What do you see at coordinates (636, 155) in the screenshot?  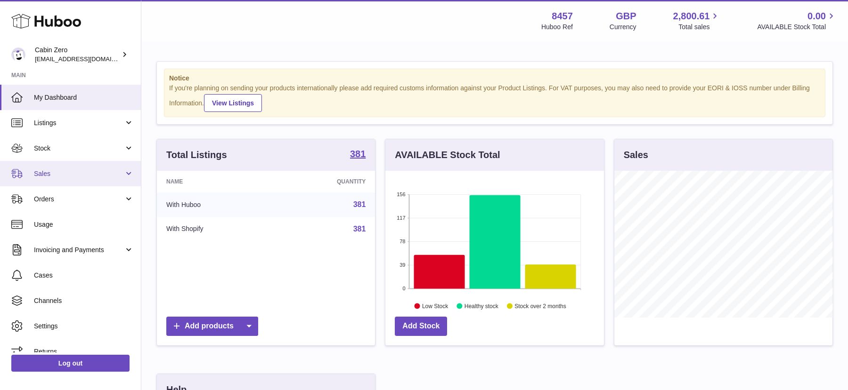 I see `h3: Sales` at bounding box center [636, 155].